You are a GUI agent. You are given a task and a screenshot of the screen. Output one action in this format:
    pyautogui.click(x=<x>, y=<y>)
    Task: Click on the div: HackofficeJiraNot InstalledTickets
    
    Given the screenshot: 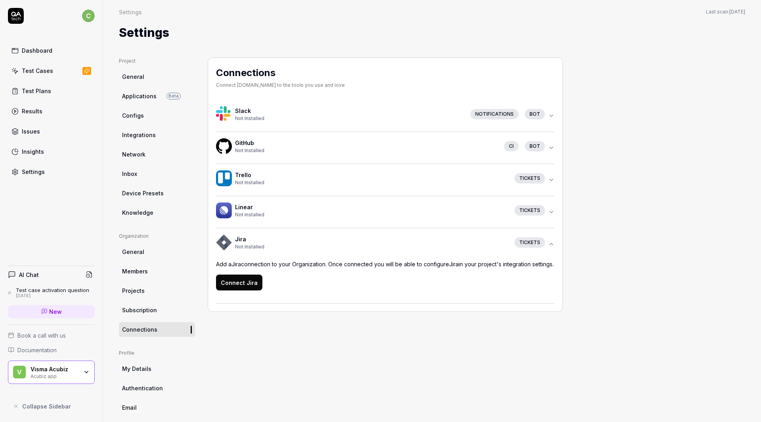 What is the action you would take?
    pyautogui.click(x=385, y=281)
    